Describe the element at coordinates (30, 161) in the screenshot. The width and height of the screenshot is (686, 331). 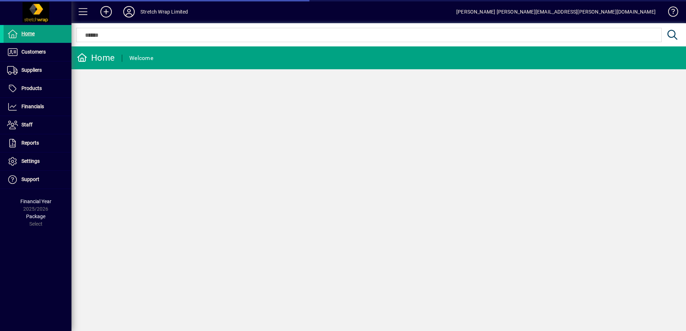
I see `span: Settings` at that location.